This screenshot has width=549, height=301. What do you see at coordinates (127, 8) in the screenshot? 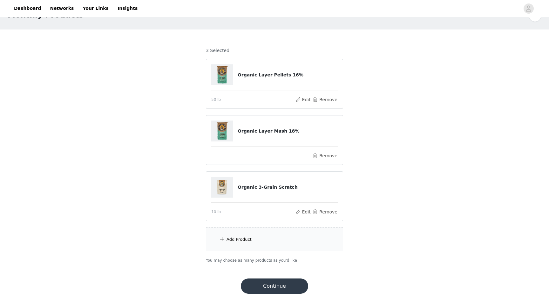
I see `a: Insights` at bounding box center [127, 8].